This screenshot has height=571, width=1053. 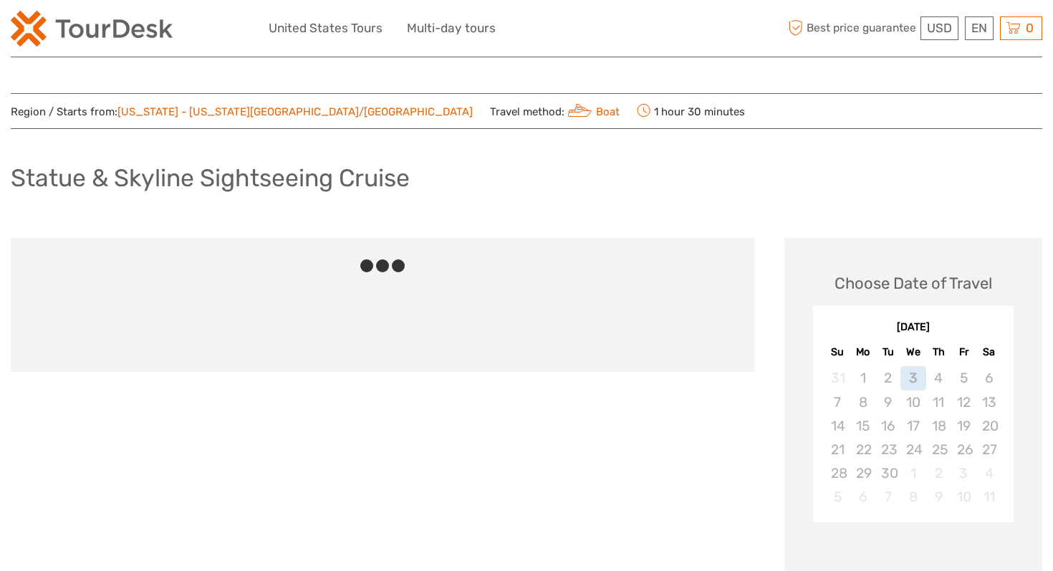 What do you see at coordinates (863, 402) in the screenshot?
I see `div: Not available Monday, September 8th, 2025` at bounding box center [863, 402].